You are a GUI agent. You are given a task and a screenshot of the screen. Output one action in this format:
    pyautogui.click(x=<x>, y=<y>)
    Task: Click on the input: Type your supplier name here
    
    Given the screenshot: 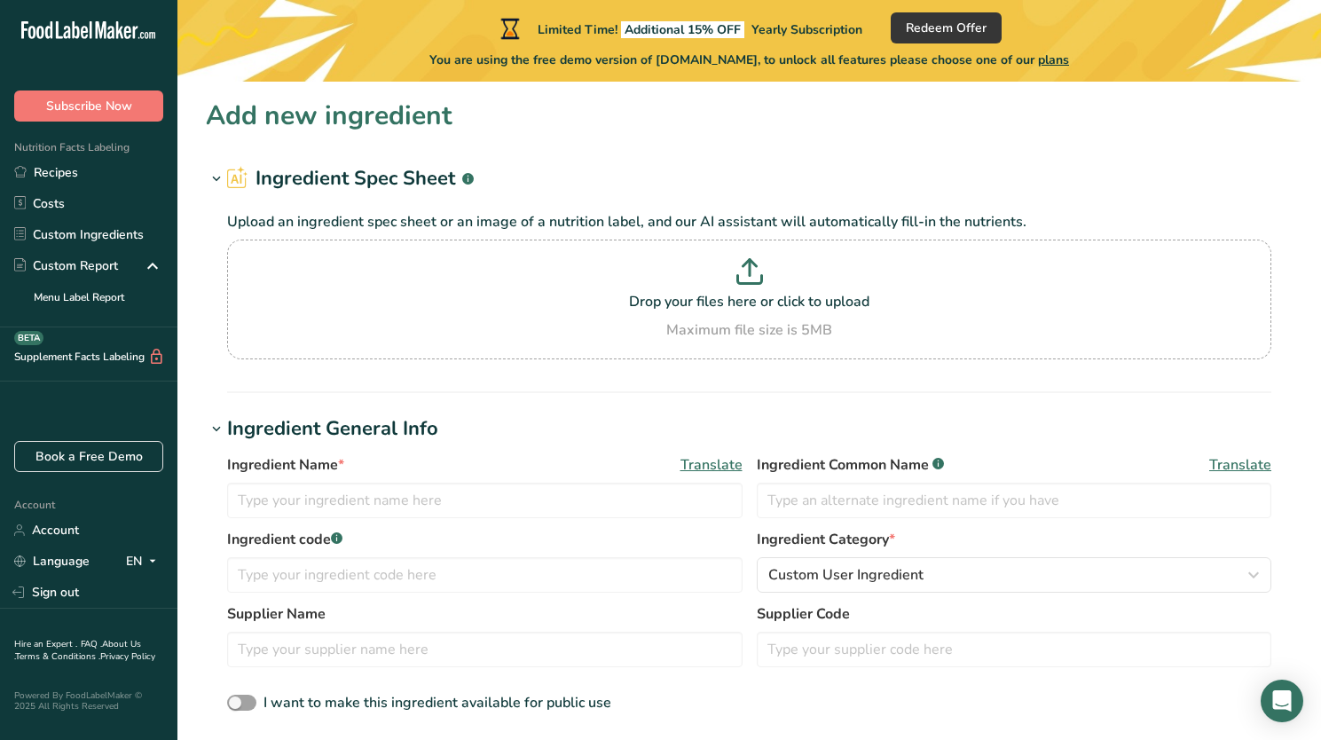 What is the action you would take?
    pyautogui.click(x=484, y=649)
    